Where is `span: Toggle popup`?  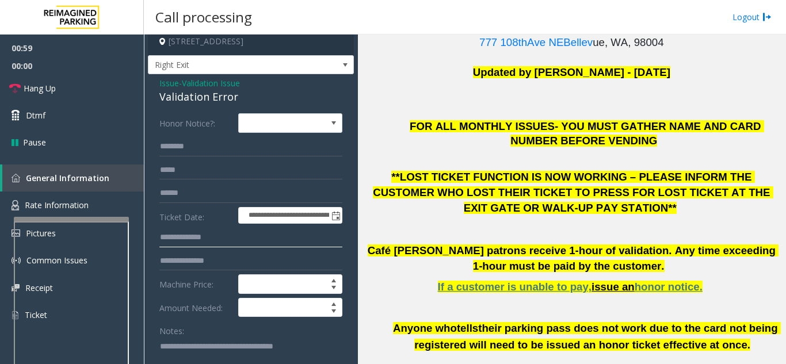 span: Toggle popup is located at coordinates (335, 216).